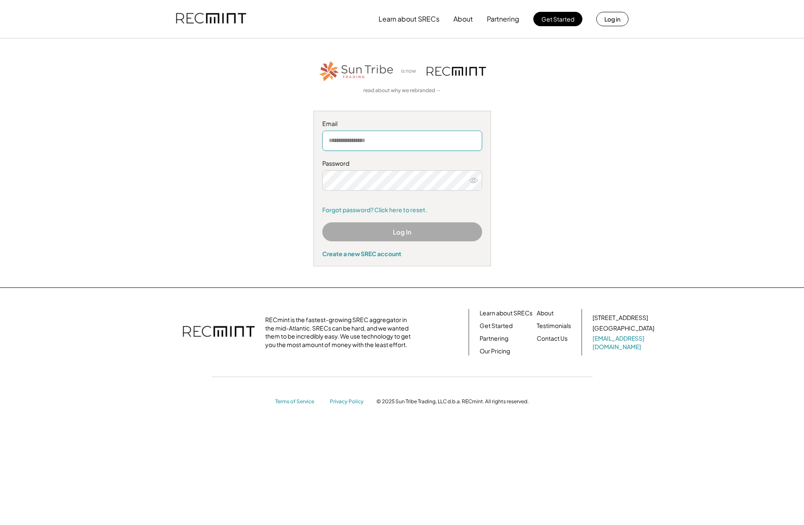 The image size is (804, 525). What do you see at coordinates (552, 339) in the screenshot?
I see `a: Contact Us` at bounding box center [552, 339].